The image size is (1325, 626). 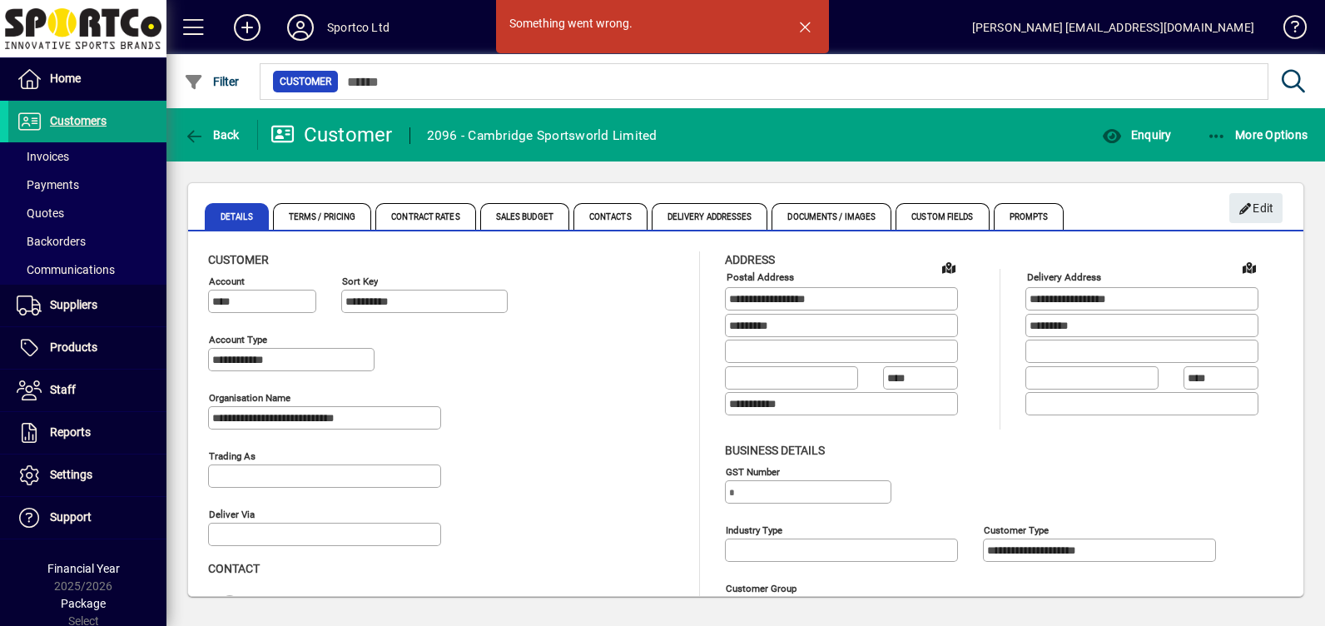 What do you see at coordinates (1136, 135) in the screenshot?
I see `span: Enquiry` at bounding box center [1136, 135].